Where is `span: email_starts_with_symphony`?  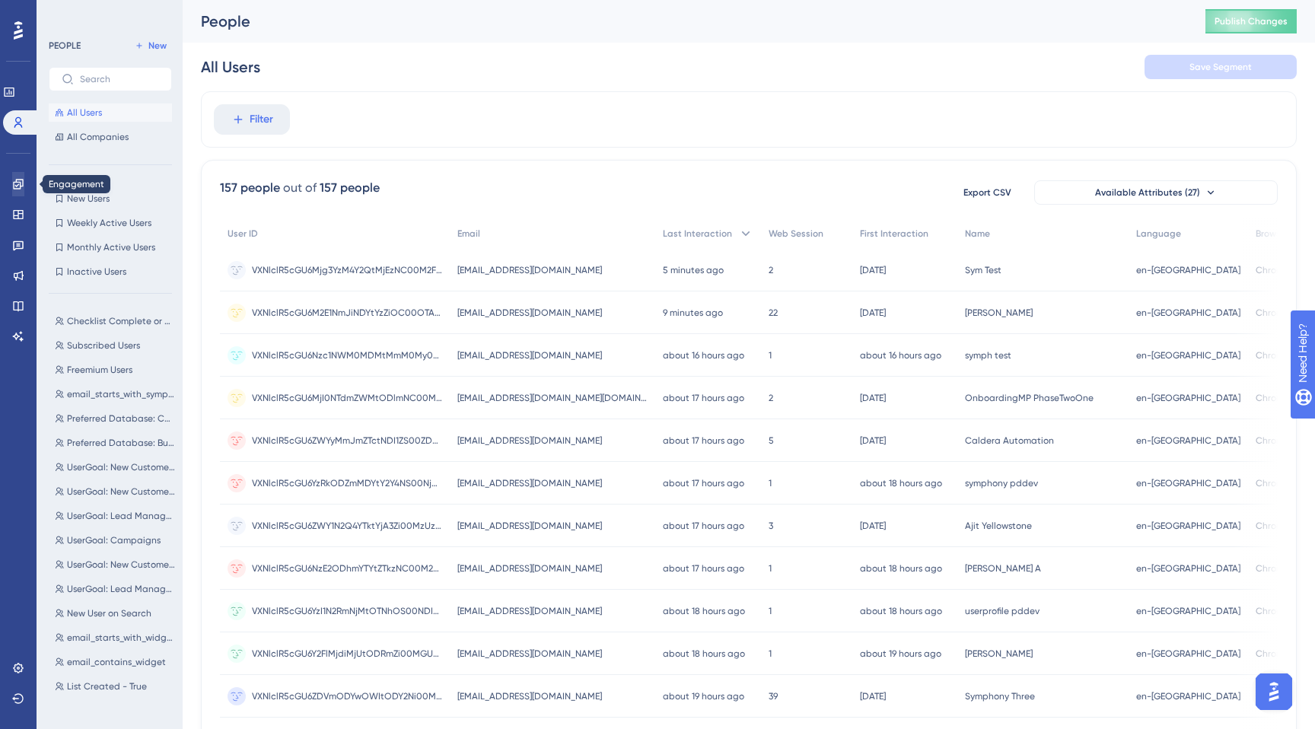 span: email_starts_with_symphony is located at coordinates (121, 394).